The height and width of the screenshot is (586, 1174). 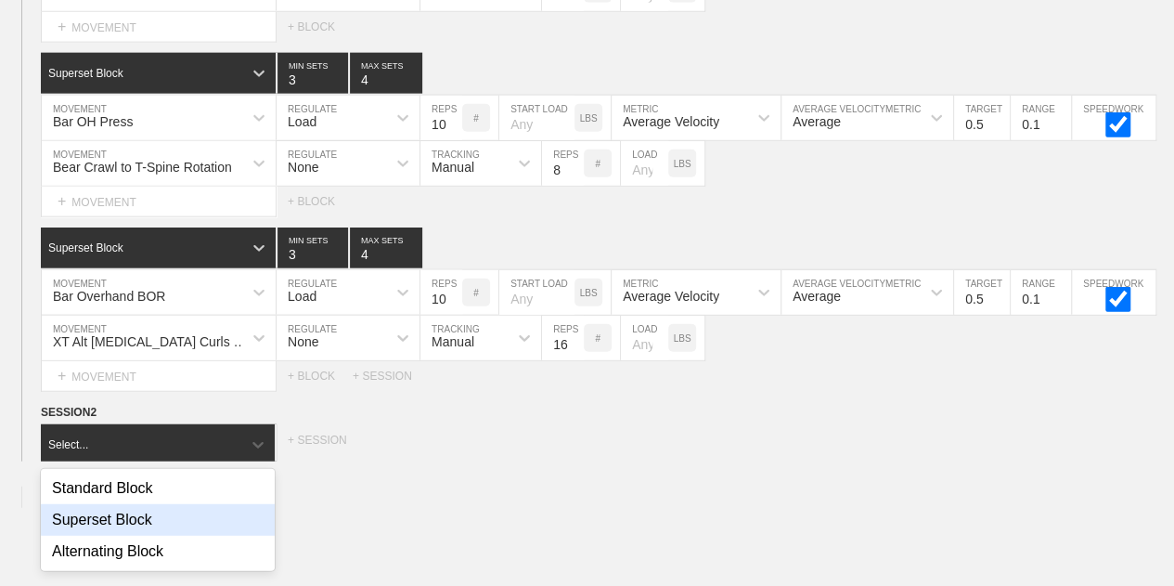 I want to click on div: Bear Crawl to T-Spine Rotation, so click(x=142, y=167).